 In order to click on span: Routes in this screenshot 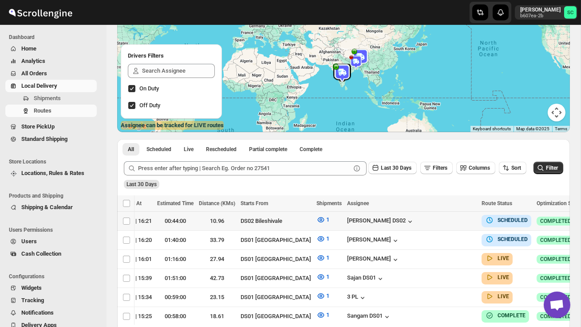, I will do `click(43, 110)`.